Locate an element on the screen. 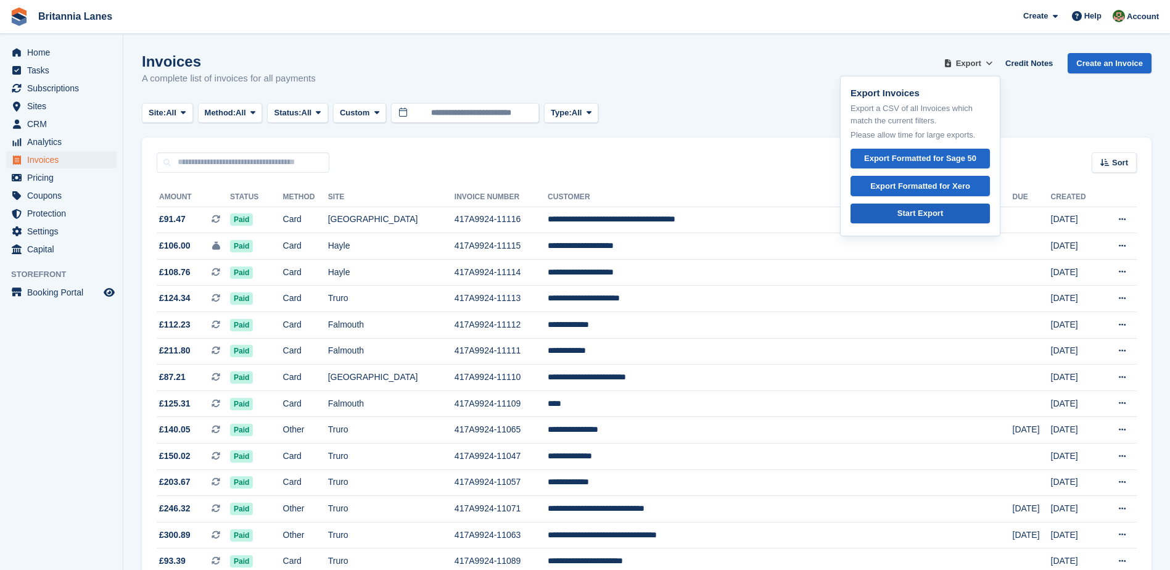 The image size is (1170, 570). span: £124.34 is located at coordinates (175, 298).